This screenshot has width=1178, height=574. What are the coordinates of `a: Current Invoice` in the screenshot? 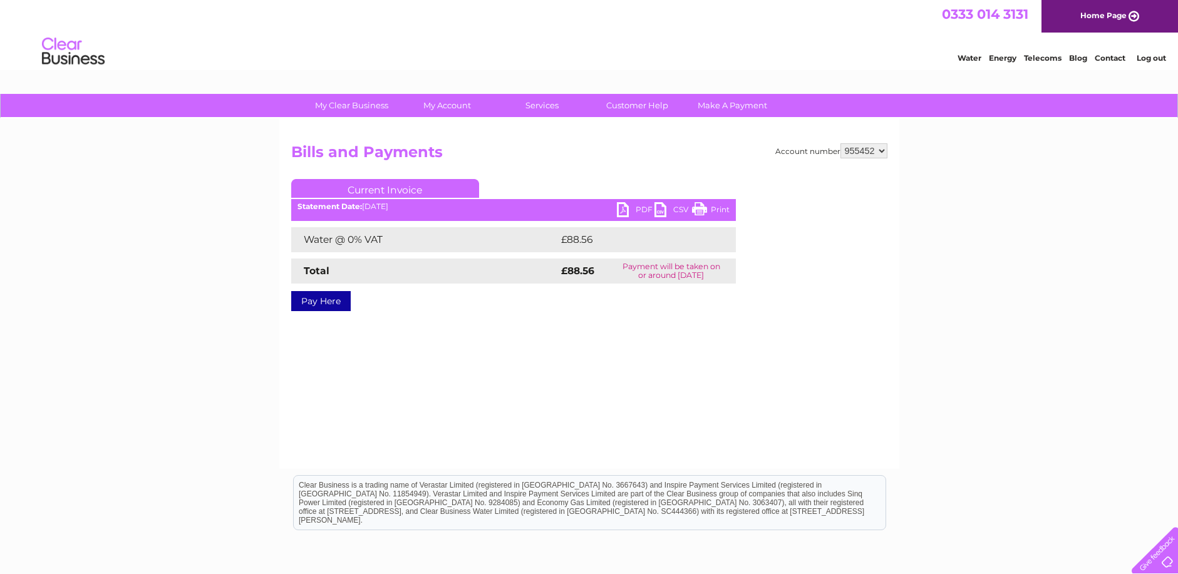 It's located at (385, 188).